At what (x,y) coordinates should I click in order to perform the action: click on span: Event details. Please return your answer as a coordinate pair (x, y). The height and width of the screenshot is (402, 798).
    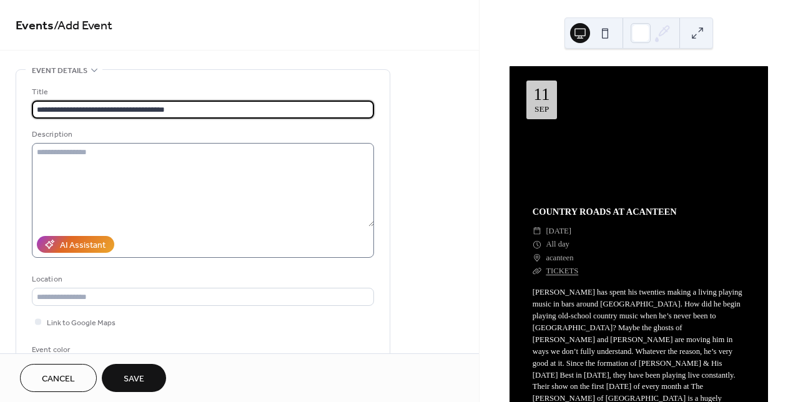
    Looking at the image, I should click on (59, 71).